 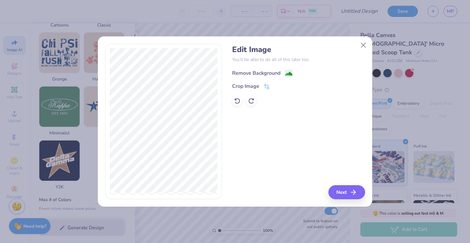 I want to click on div: Crop Image, so click(x=245, y=86).